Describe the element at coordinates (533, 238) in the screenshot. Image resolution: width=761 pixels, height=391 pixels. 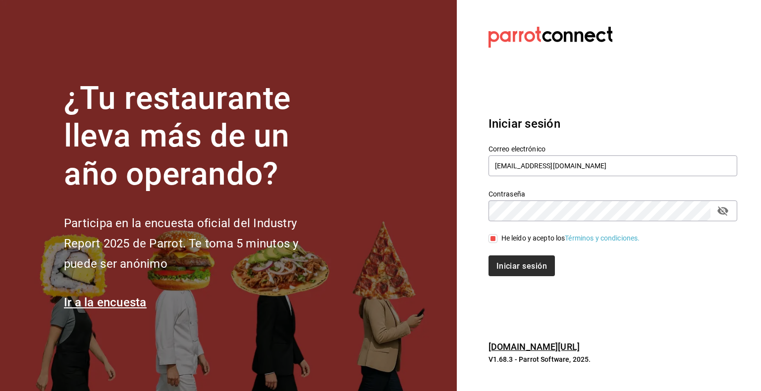
I see `font: He leído y acepto los` at that location.